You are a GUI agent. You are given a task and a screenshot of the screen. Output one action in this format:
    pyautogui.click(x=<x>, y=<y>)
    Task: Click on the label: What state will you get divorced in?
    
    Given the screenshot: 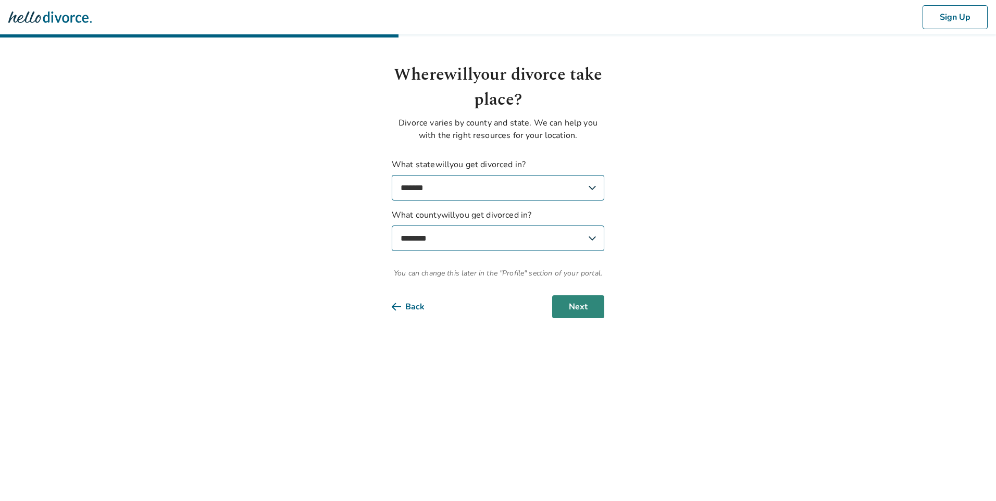 What is the action you would take?
    pyautogui.click(x=498, y=179)
    